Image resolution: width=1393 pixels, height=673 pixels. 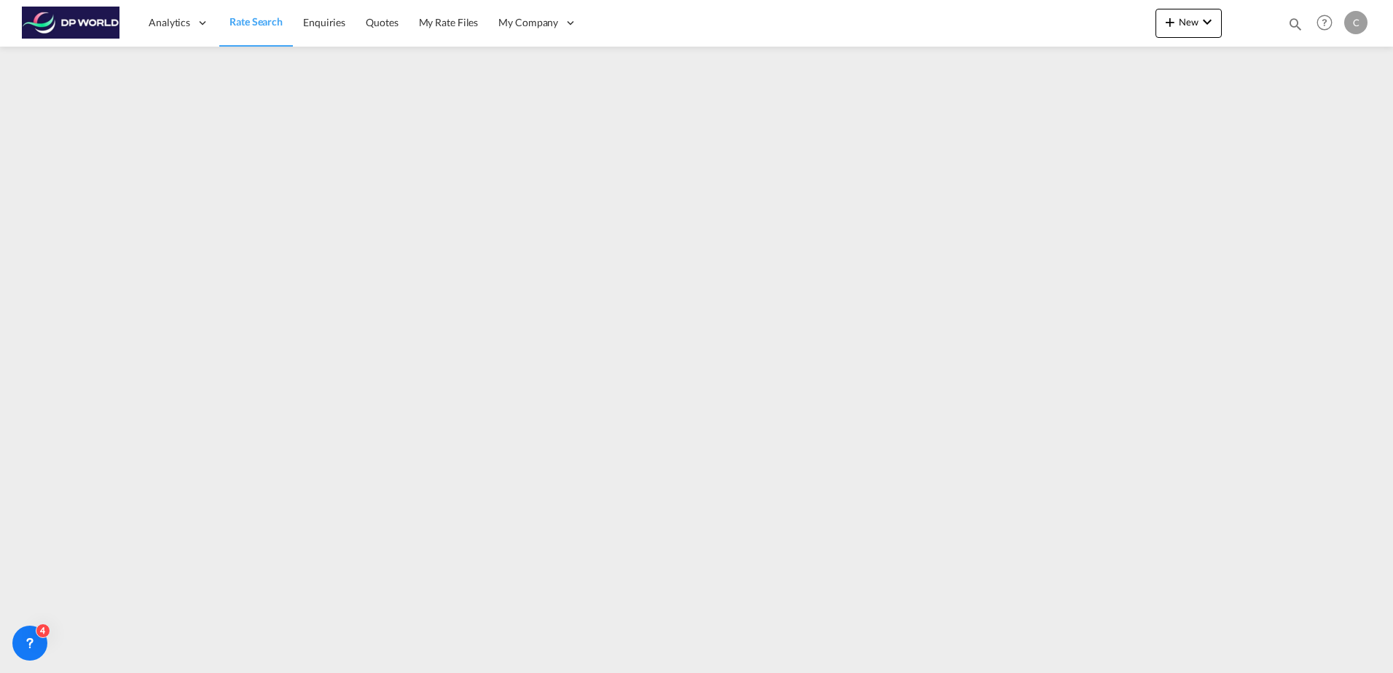 I want to click on span: Analytics, so click(x=169, y=23).